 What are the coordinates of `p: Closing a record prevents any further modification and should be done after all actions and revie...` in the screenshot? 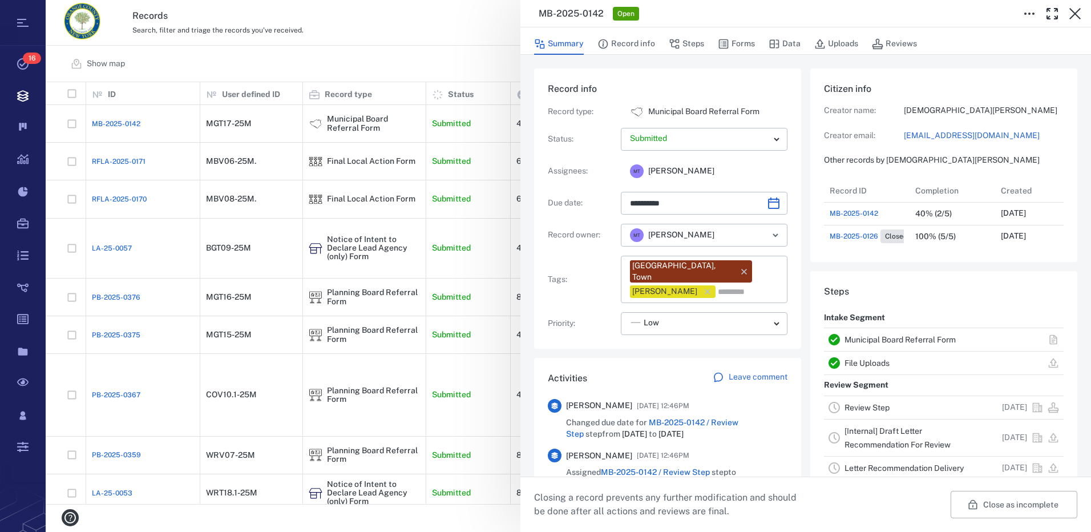 It's located at (670, 504).